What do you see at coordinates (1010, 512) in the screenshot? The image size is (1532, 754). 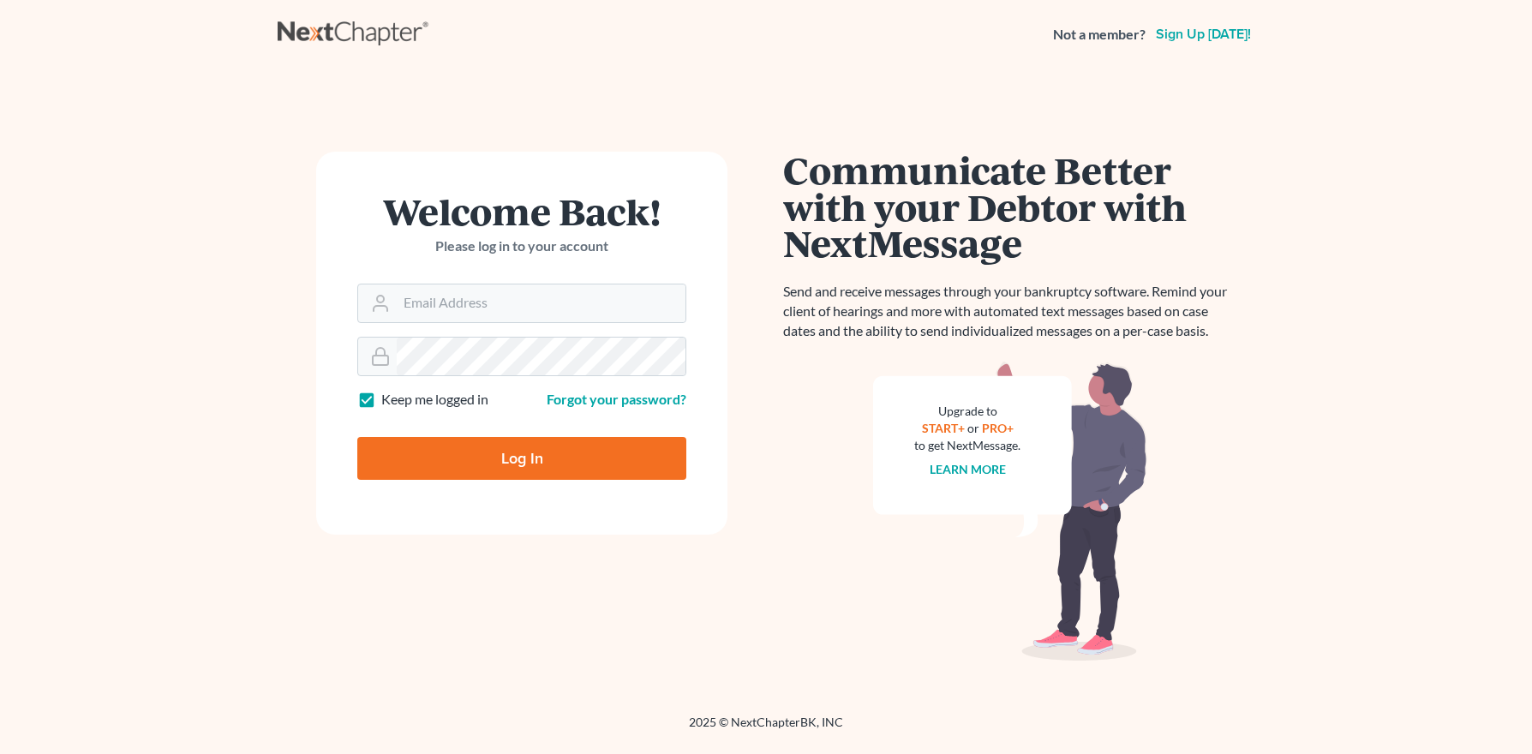 I see `img: nextmessage_bg-59042aed3d76b12b5cd301f8e5b87938c9018125f34e5fa2b7a6b67550977c72.svg` at bounding box center [1010, 512].